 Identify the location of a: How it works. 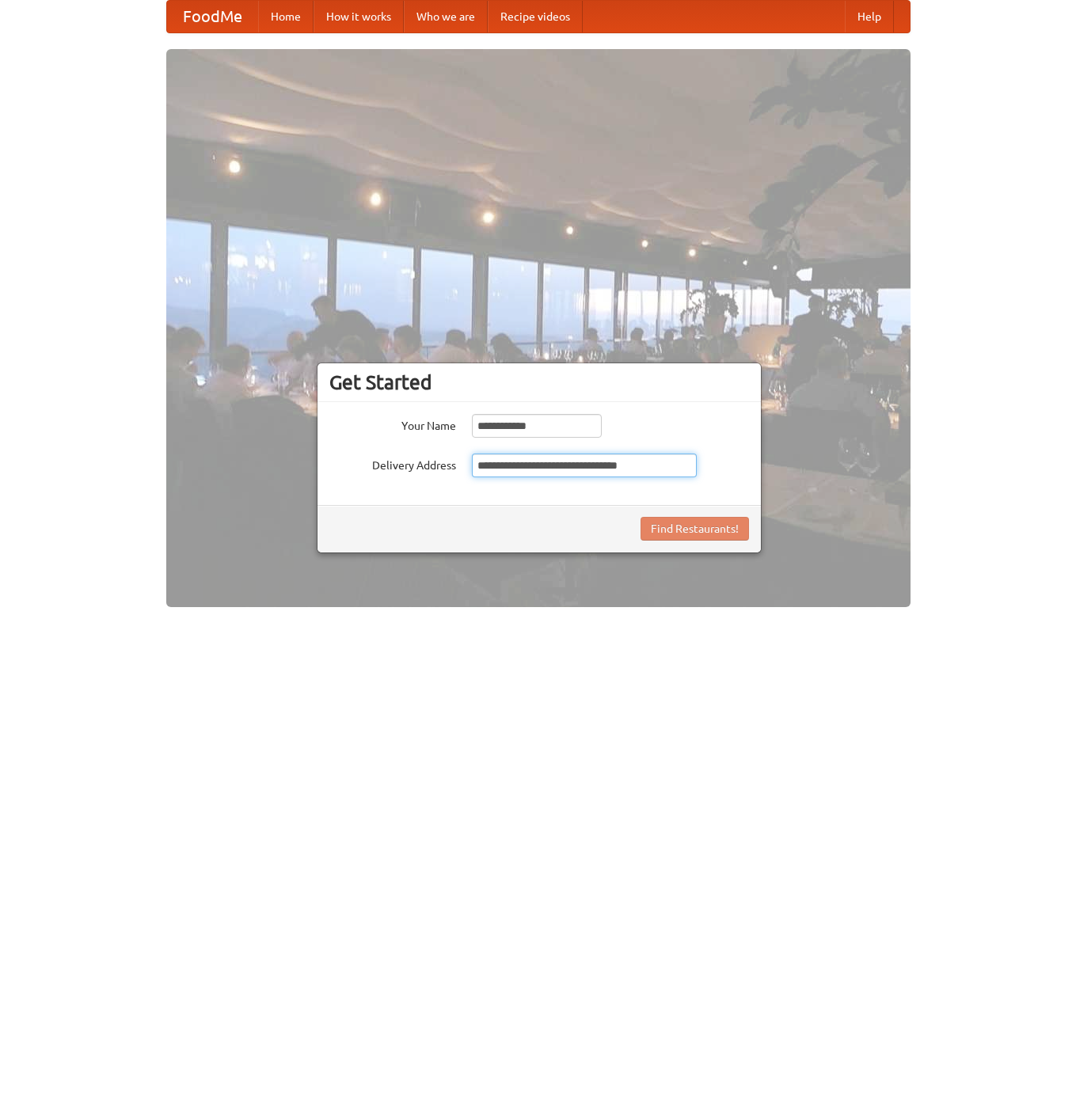
(359, 17).